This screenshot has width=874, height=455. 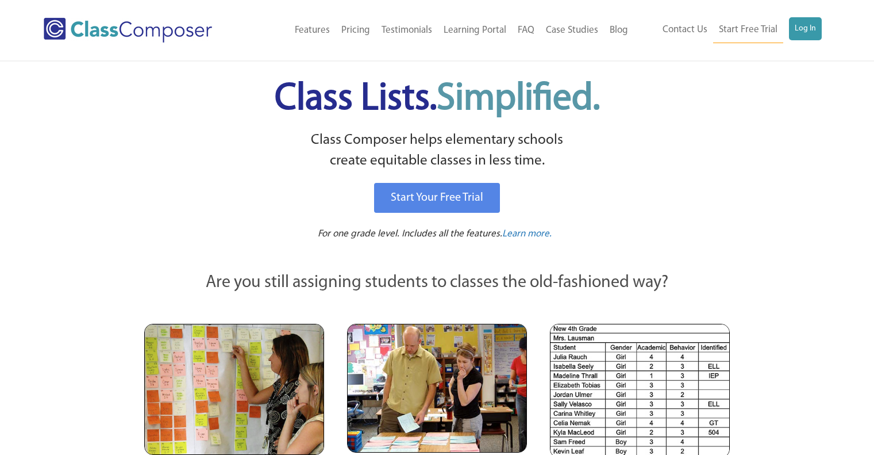 I want to click on a: Features, so click(x=312, y=30).